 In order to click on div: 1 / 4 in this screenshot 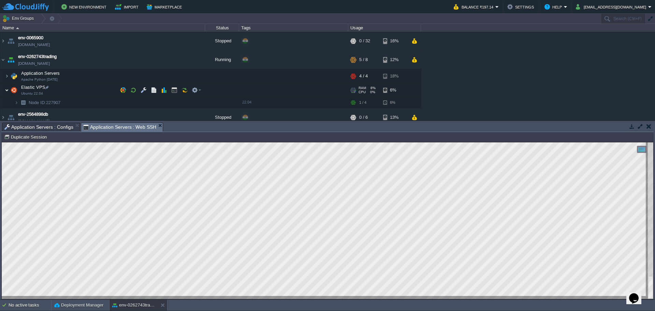, I will do `click(363, 102)`.